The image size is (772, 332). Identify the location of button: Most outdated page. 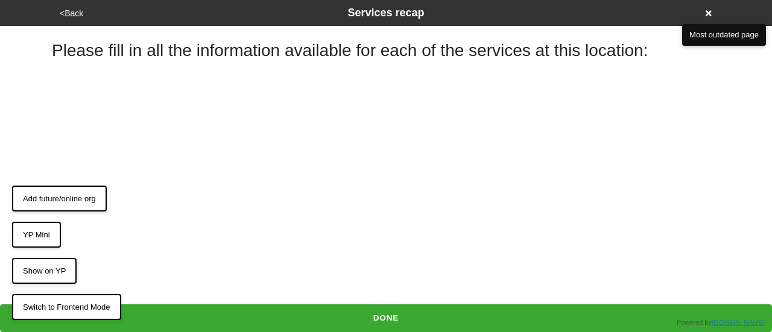
(724, 35).